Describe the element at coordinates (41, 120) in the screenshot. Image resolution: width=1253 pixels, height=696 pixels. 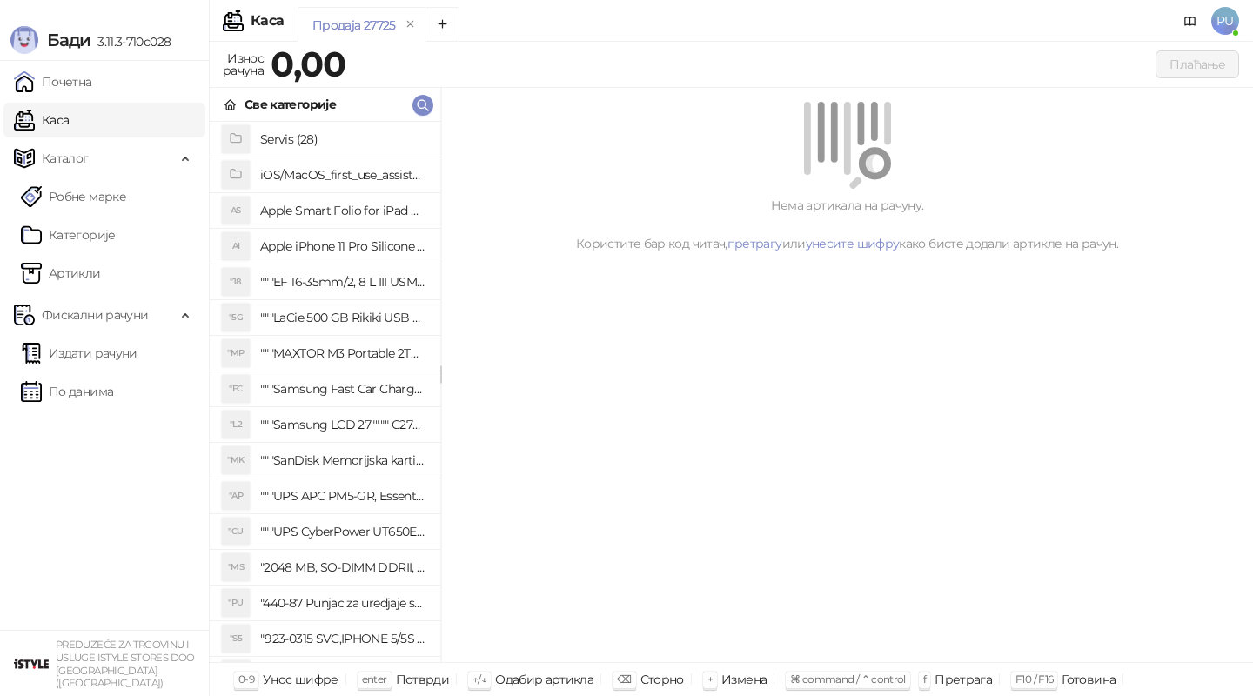
I see `a: Каса` at that location.